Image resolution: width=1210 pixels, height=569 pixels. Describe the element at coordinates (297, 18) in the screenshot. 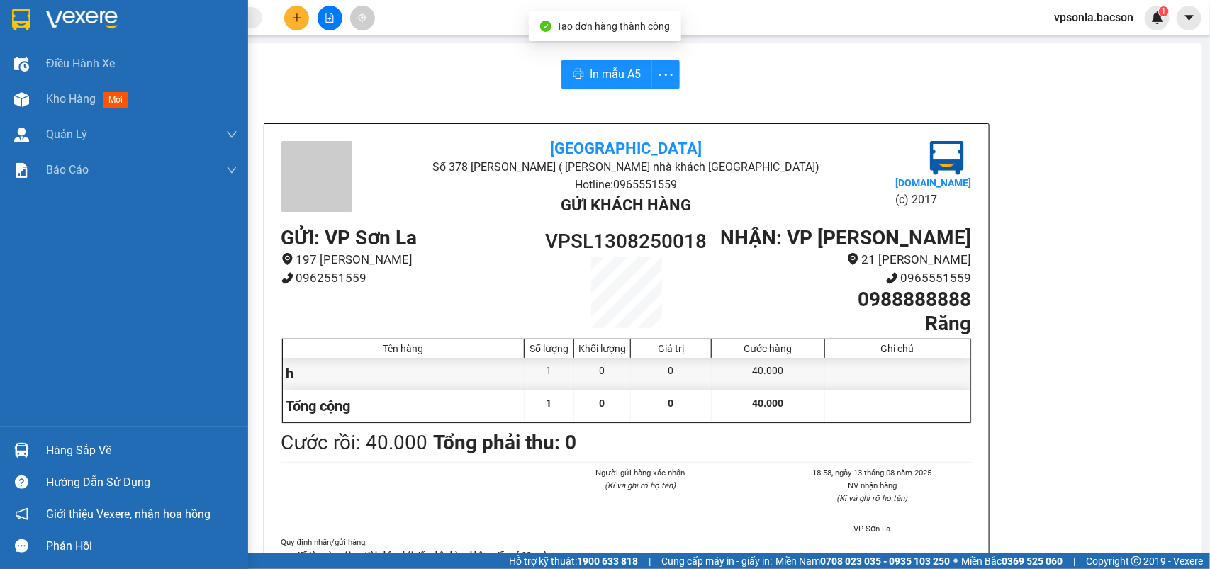

I see `span: plus` at that location.